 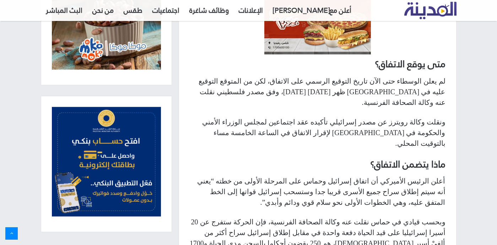 What do you see at coordinates (318, 64) in the screenshot?
I see `h2: متى يوقع الاتفاق؟` at bounding box center [318, 64].